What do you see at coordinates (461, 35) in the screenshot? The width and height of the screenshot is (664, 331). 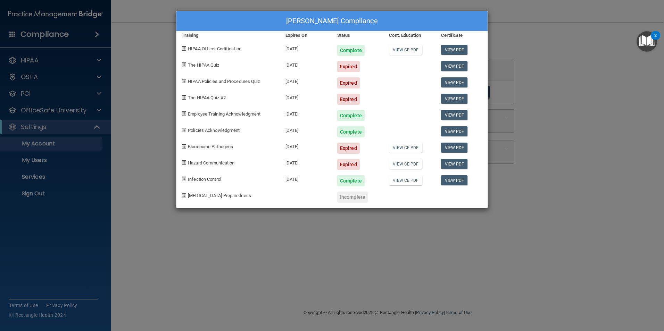 I see `div: Certificate` at bounding box center [461, 35].